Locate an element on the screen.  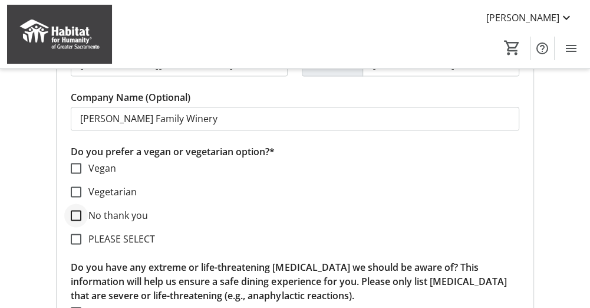
label: Vegan is located at coordinates (98, 168).